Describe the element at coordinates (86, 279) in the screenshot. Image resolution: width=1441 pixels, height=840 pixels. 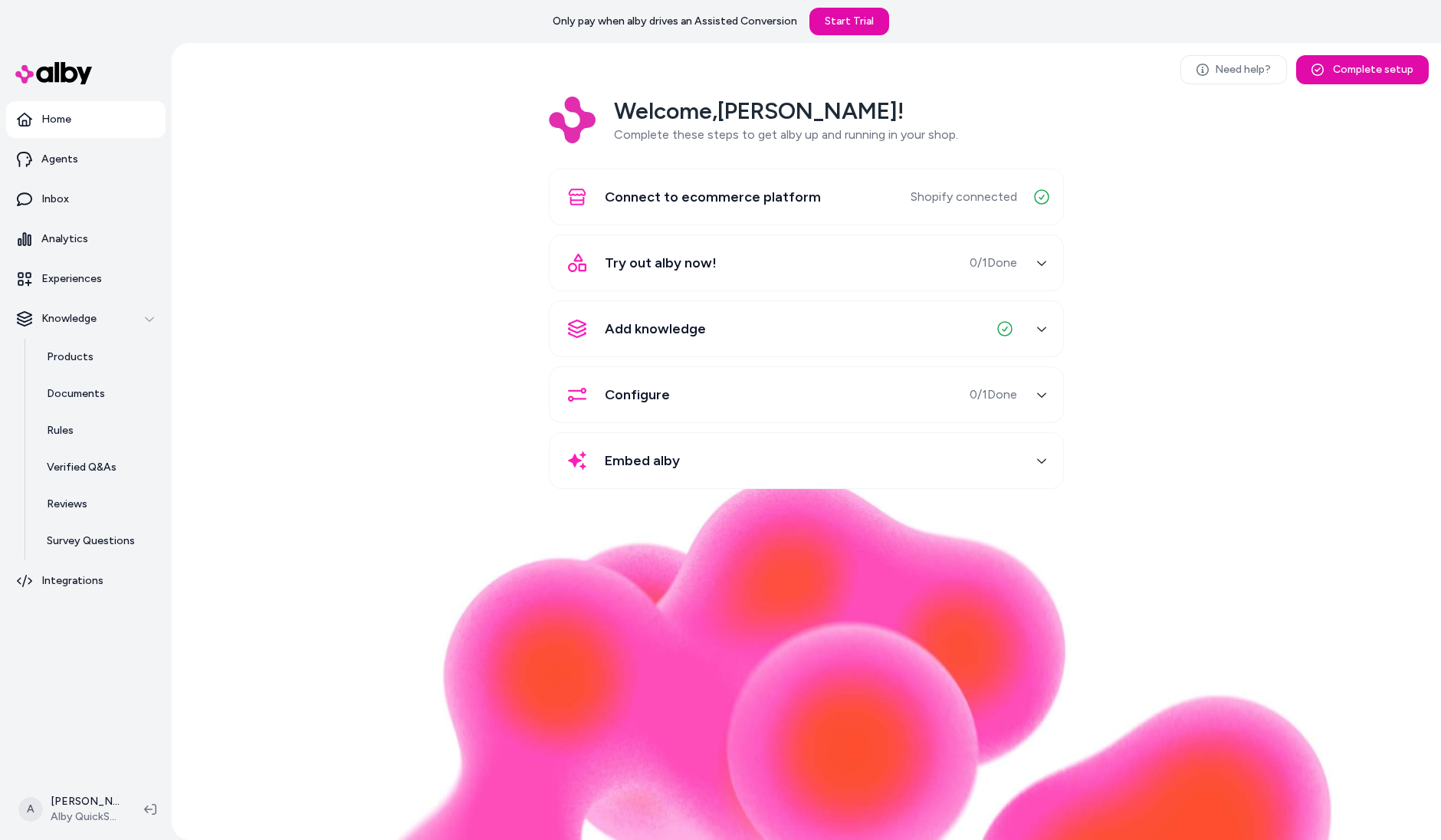
I see `a: Experiences` at that location.